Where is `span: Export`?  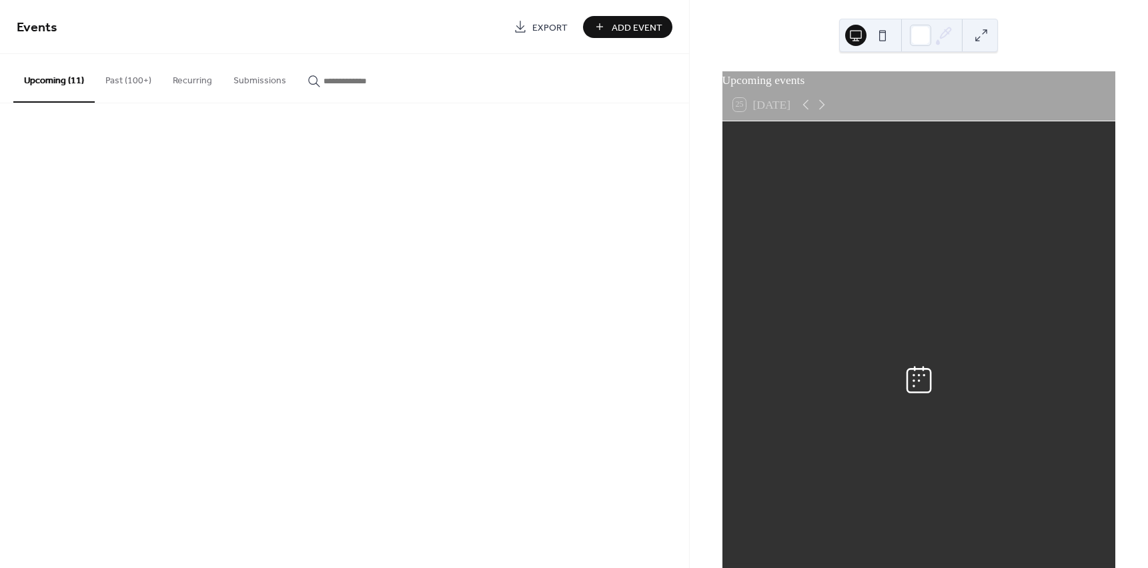 span: Export is located at coordinates (550, 27).